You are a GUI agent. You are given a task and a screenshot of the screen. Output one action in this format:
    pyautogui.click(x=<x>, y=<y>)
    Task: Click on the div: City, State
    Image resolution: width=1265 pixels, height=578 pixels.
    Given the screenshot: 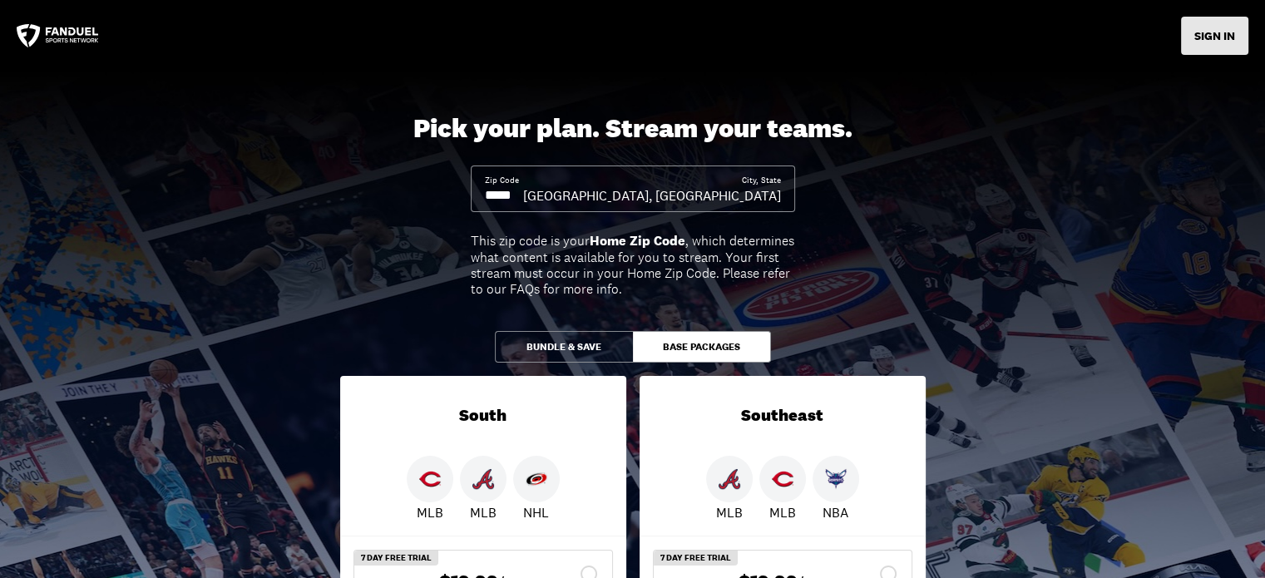 What is the action you would take?
    pyautogui.click(x=761, y=180)
    